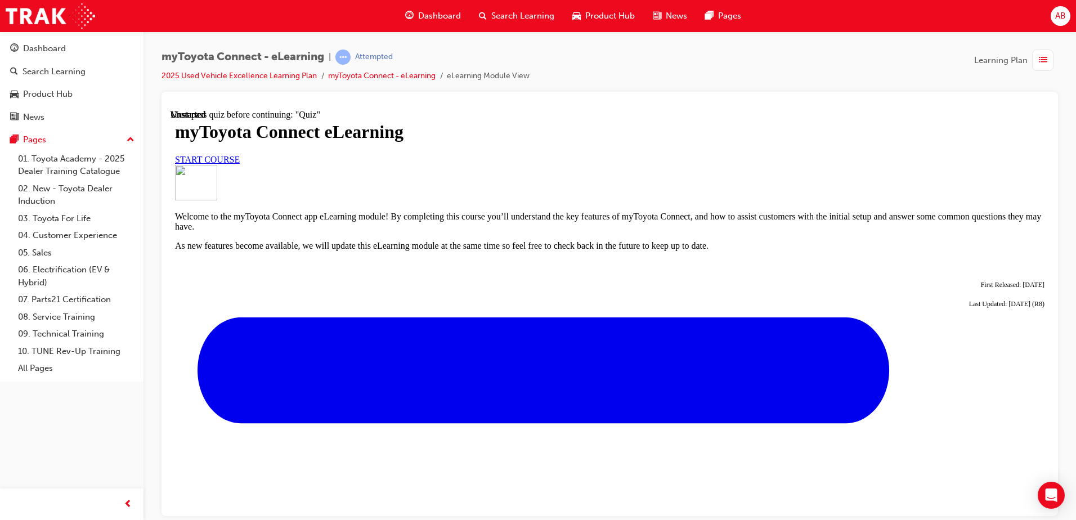 The width and height of the screenshot is (1076, 520). Describe the element at coordinates (517, 16) in the screenshot. I see `a: search-iconSearch Learning` at that location.